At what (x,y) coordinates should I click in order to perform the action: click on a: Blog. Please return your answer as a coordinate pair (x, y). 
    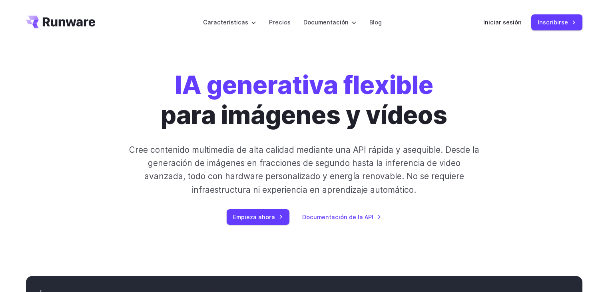
    Looking at the image, I should click on (375, 22).